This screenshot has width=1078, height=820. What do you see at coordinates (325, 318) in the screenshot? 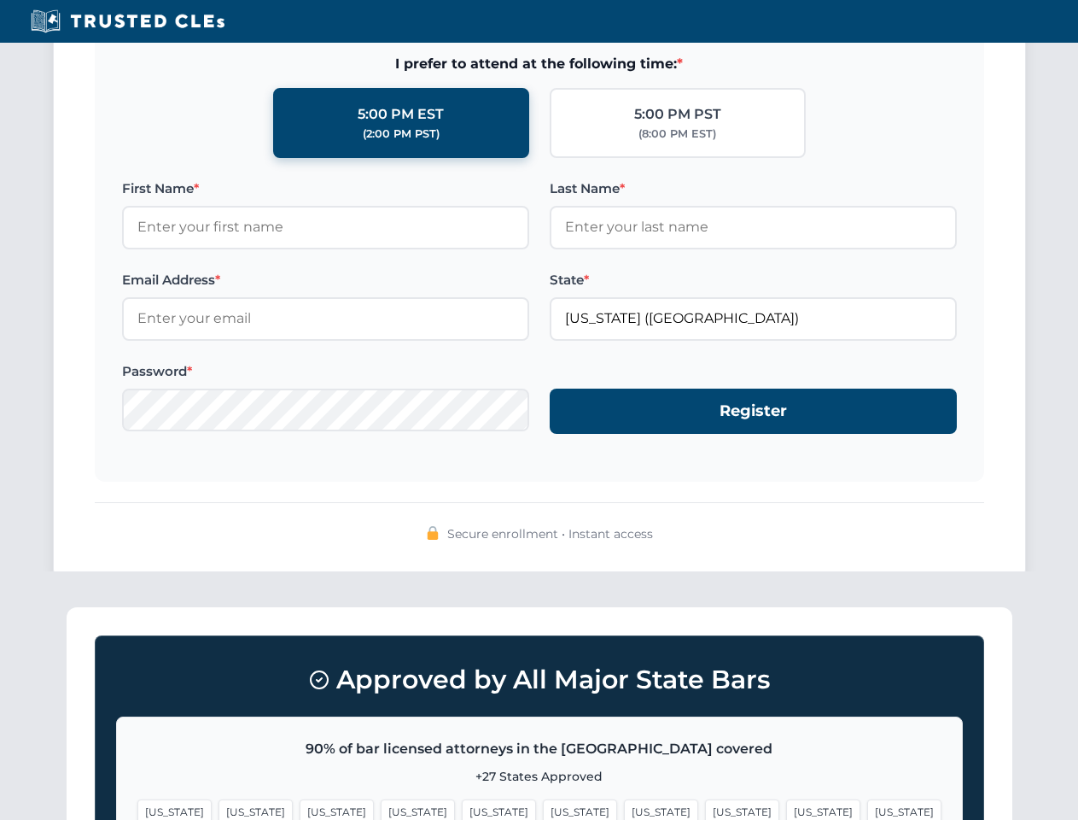
I see `input: Enter your email` at bounding box center [325, 318].